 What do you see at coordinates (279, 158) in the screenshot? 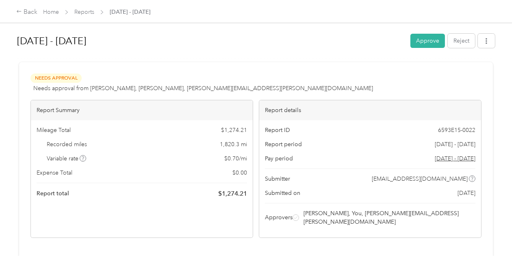
I see `span: Pay period` at bounding box center [279, 158].